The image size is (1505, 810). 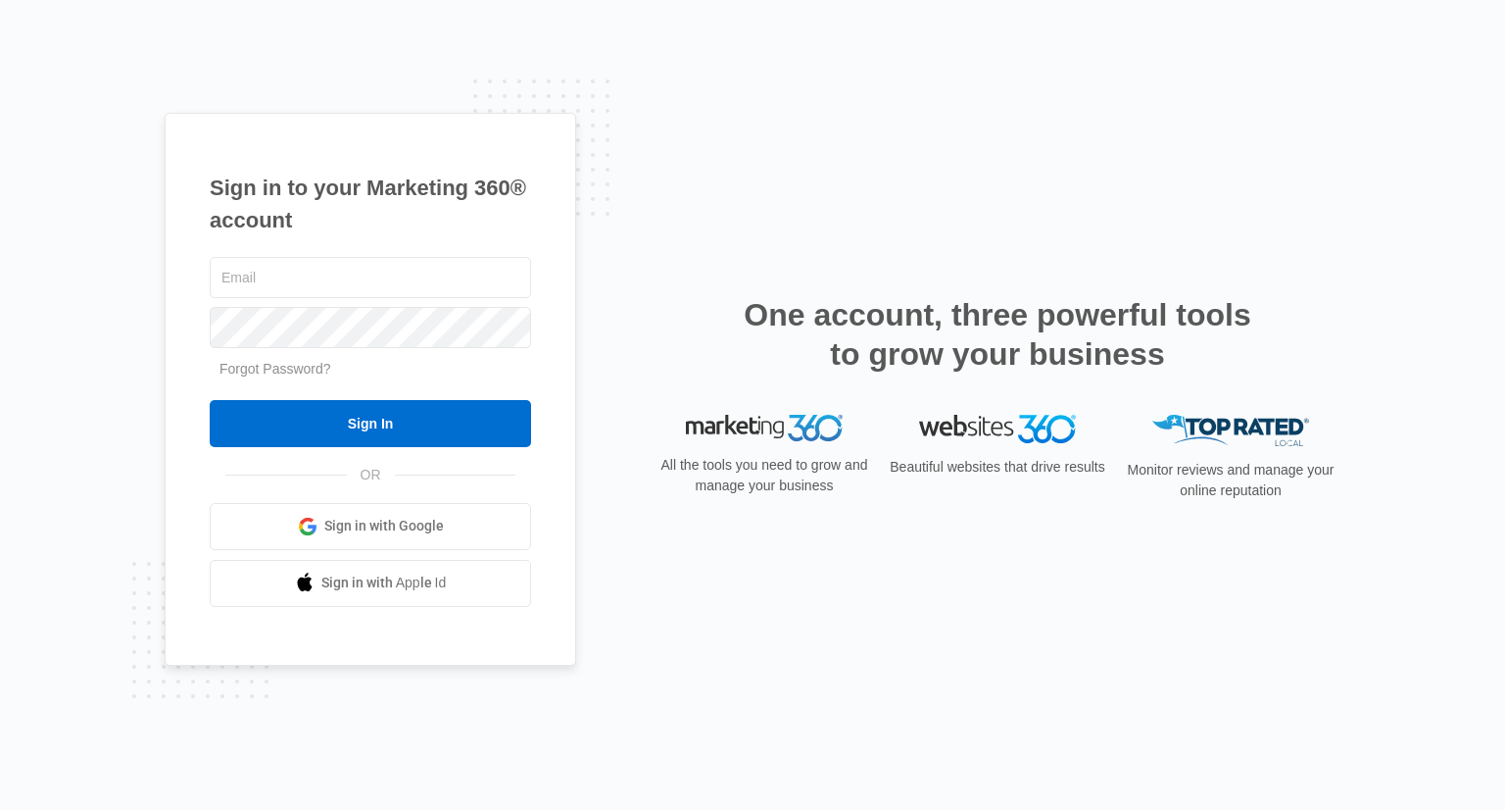 What do you see at coordinates (384, 525) in the screenshot?
I see `span: Sign in with Google` at bounding box center [384, 525].